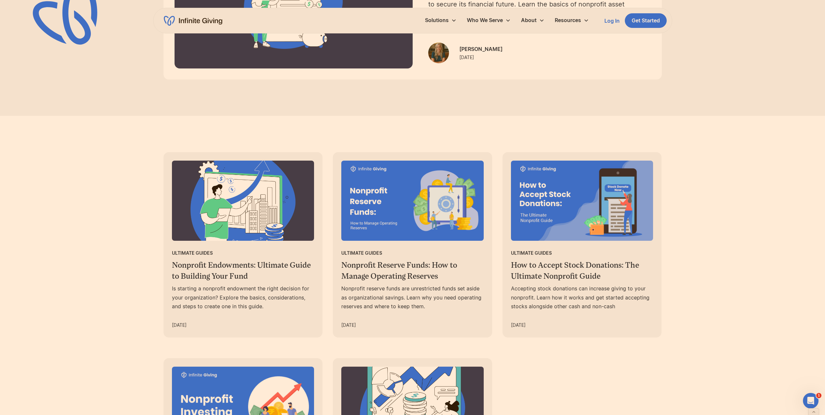 This screenshot has width=825, height=415. Describe the element at coordinates (412, 297) in the screenshot. I see `div: Nonprofit reserve funds are unrestricted funds set aside as organizational savings. Learn why you...` at that location.